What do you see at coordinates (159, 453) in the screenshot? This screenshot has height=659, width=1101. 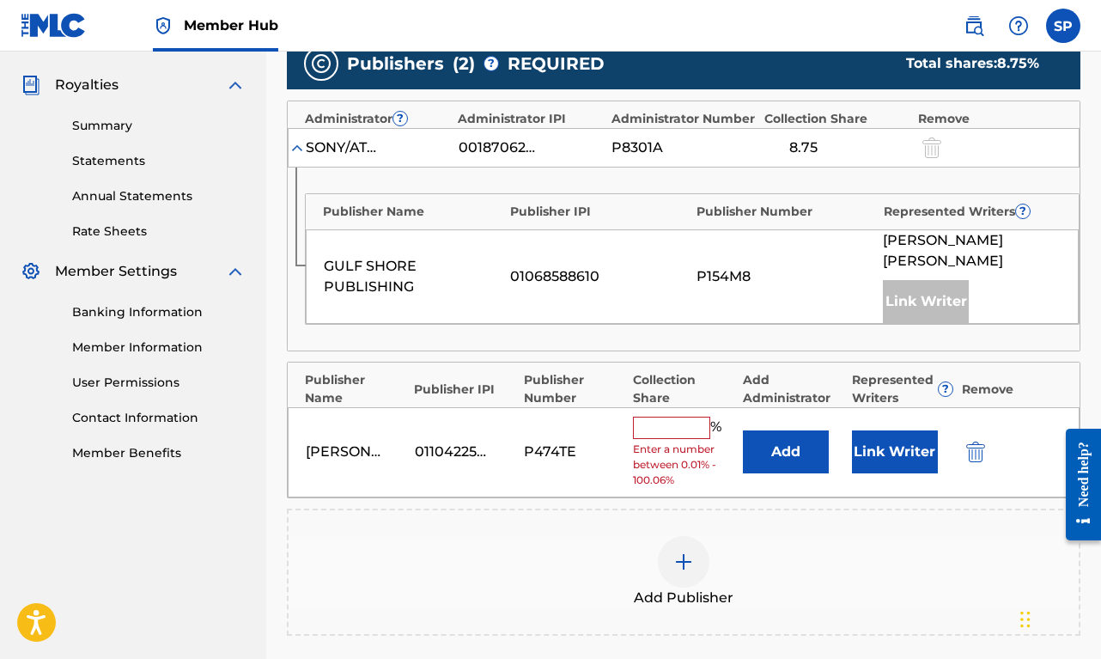 I see `a: Member Benefits` at bounding box center [159, 453].